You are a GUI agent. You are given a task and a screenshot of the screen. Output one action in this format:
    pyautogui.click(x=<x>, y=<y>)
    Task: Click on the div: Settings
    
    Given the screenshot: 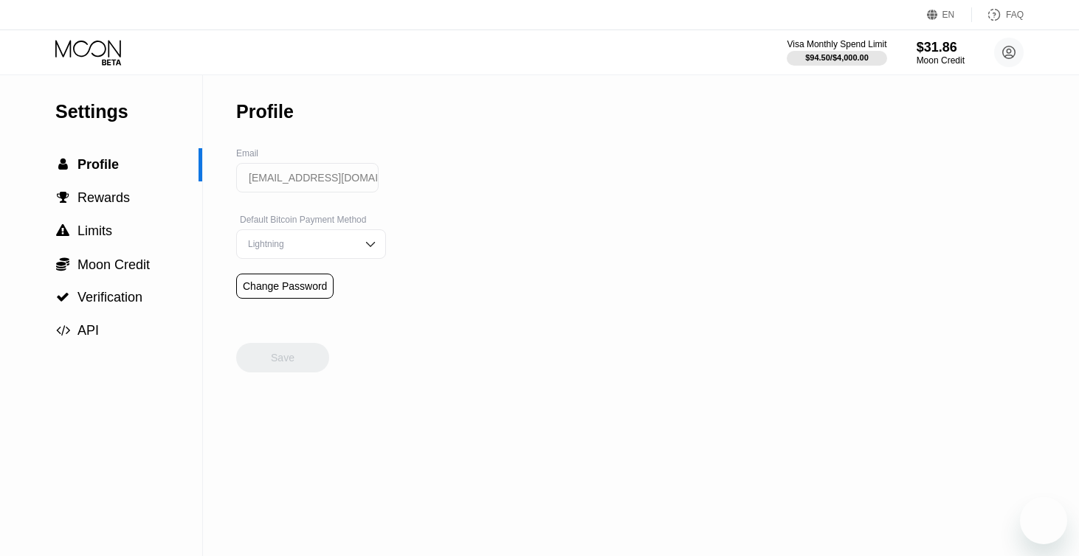 What is the action you would take?
    pyautogui.click(x=128, y=111)
    